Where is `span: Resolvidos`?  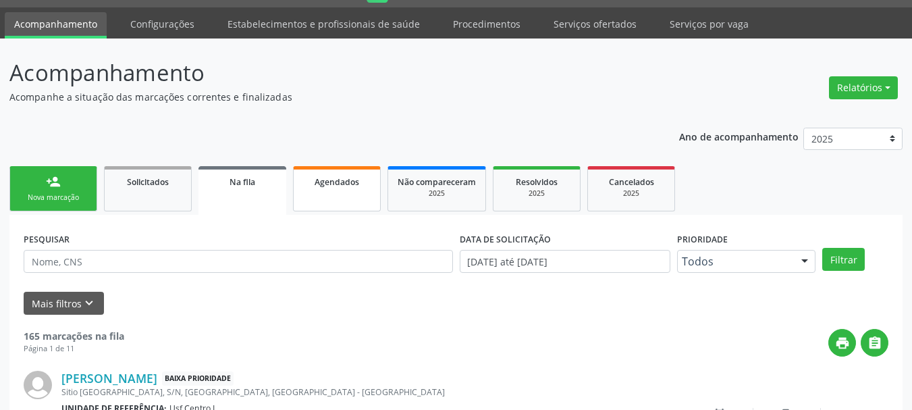 span: Resolvidos is located at coordinates (537, 182).